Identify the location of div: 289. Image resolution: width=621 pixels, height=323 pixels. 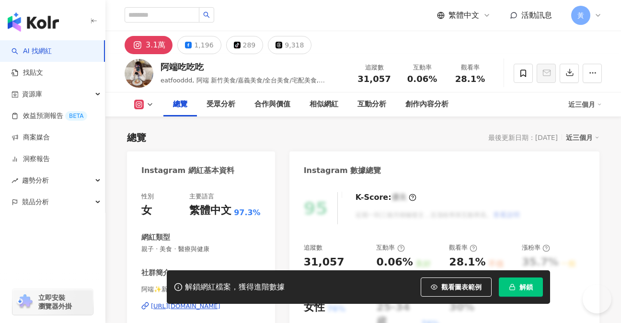
(249, 45).